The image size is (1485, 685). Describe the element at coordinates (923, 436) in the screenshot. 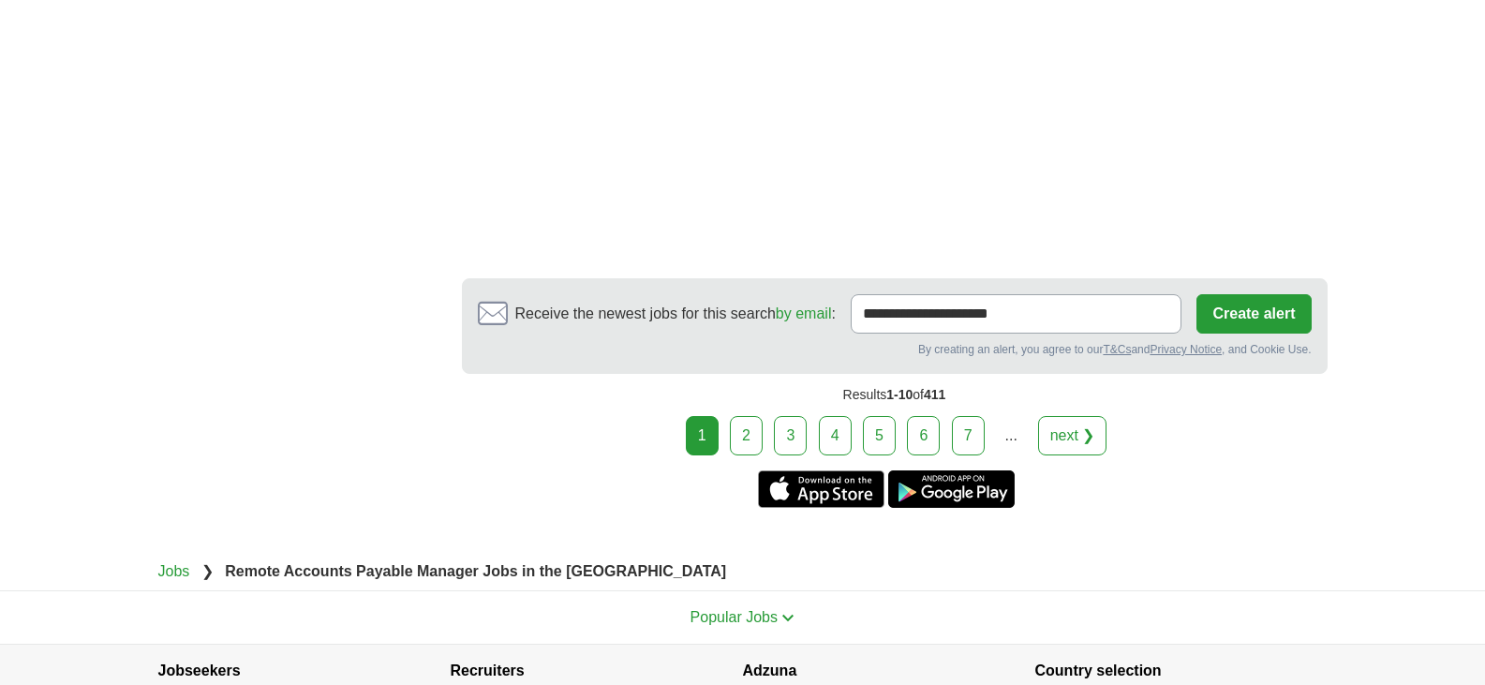

I see `a: 6` at that location.